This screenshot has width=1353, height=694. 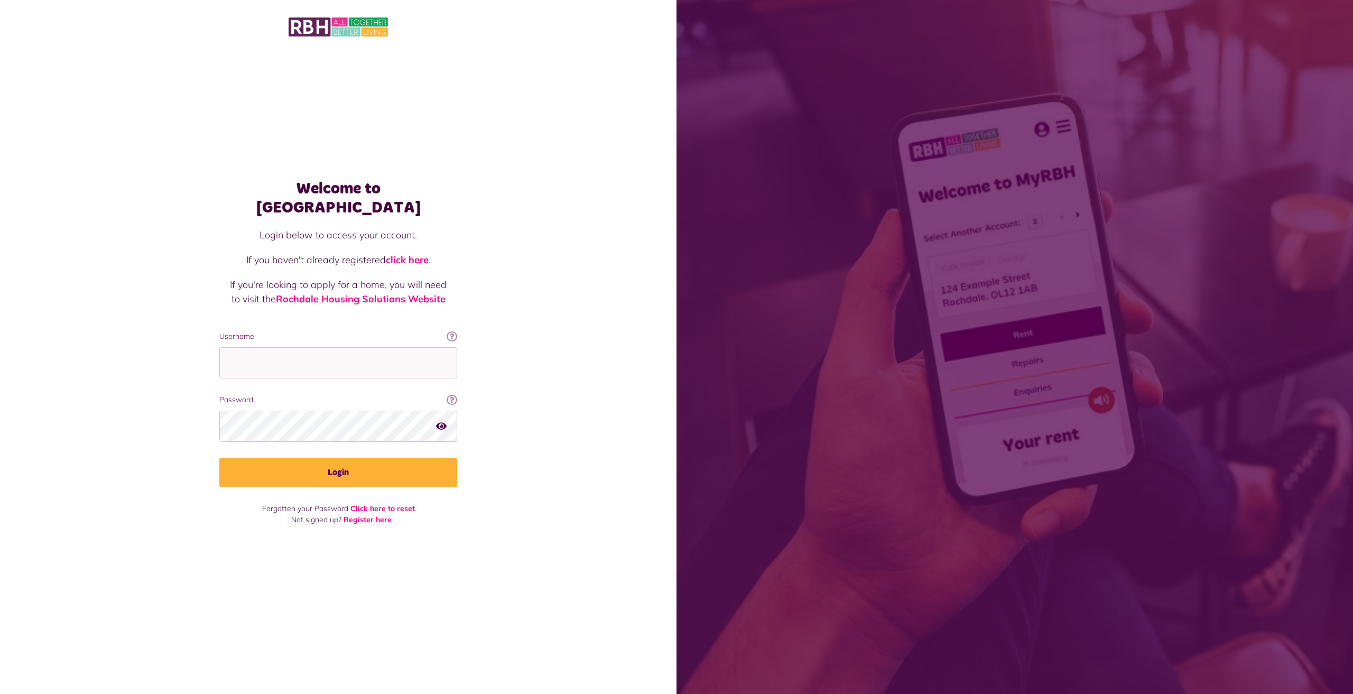 What do you see at coordinates (338, 235) in the screenshot?
I see `p: Login below to access your account.` at bounding box center [338, 235].